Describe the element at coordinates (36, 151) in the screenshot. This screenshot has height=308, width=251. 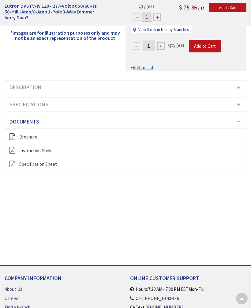
I see `a: Instruction Guide` at that location.